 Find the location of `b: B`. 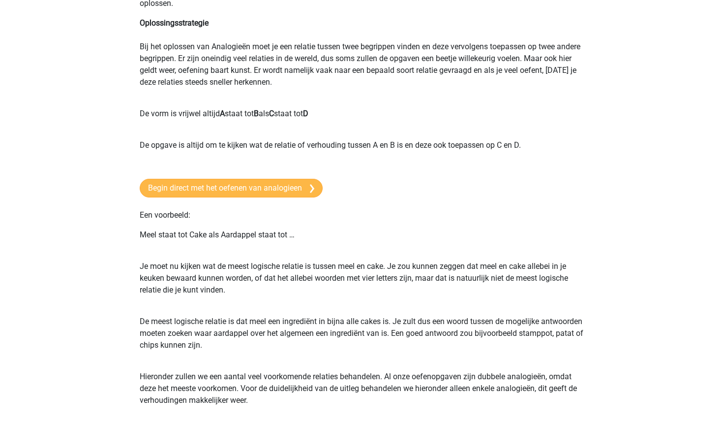

b: B is located at coordinates (256, 113).